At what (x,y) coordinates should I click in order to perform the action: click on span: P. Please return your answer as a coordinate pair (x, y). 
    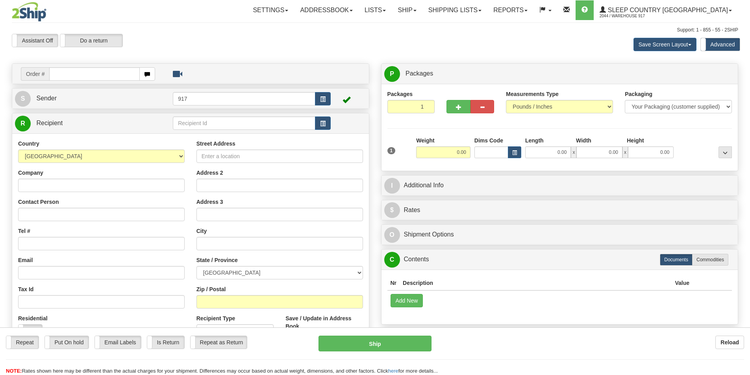
    Looking at the image, I should click on (392, 74).